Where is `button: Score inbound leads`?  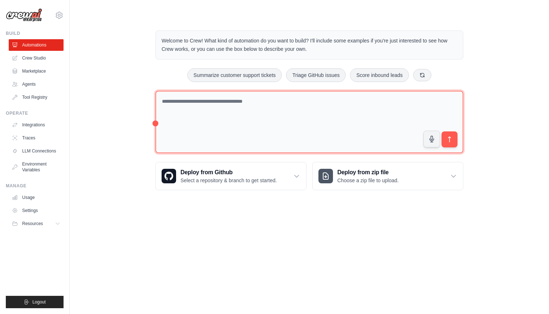 button: Score inbound leads is located at coordinates (379, 75).